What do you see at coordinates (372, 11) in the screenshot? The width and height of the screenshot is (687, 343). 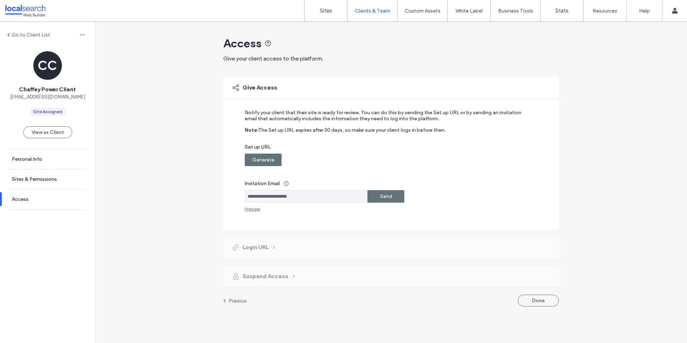 I see `label: Clients & Team` at bounding box center [372, 11].